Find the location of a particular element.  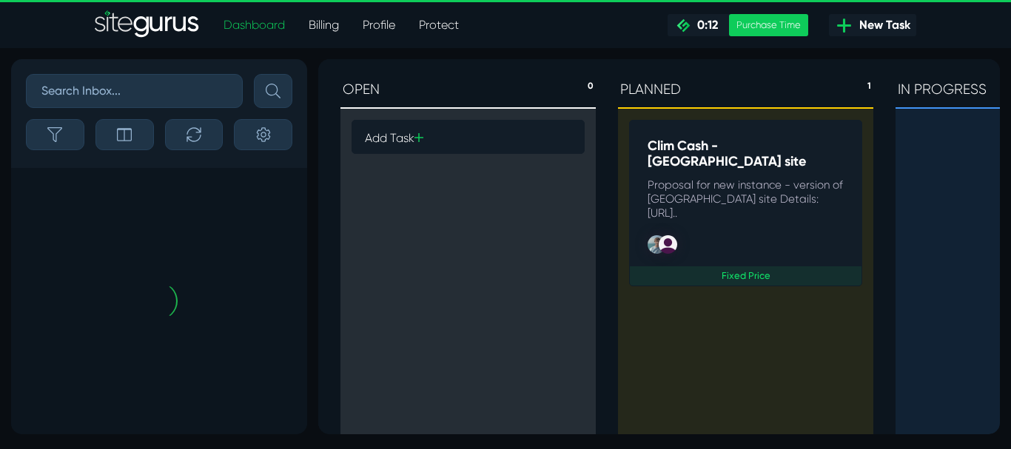

a: 0:12 Purchase Time is located at coordinates (738, 25).